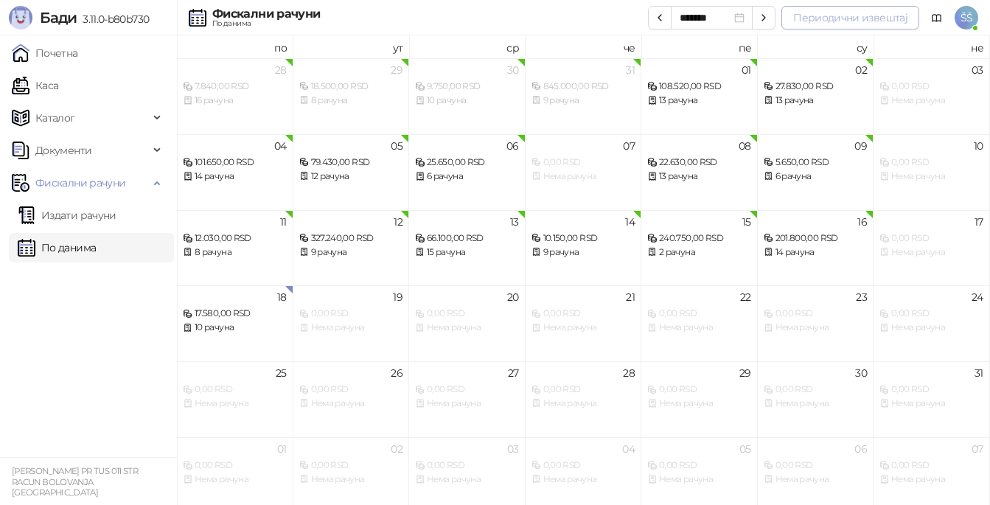  Describe the element at coordinates (513, 449) in the screenshot. I see `div: 03` at that location.